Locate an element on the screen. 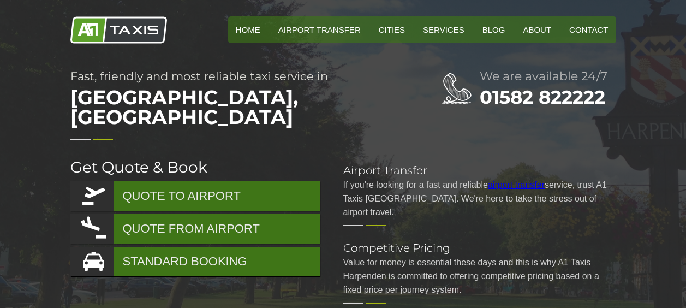 This screenshot has width=686, height=308. p: Value for money is essential these days and this is why A1 Taxis Harpenden is committed to offeri... is located at coordinates (480, 276).